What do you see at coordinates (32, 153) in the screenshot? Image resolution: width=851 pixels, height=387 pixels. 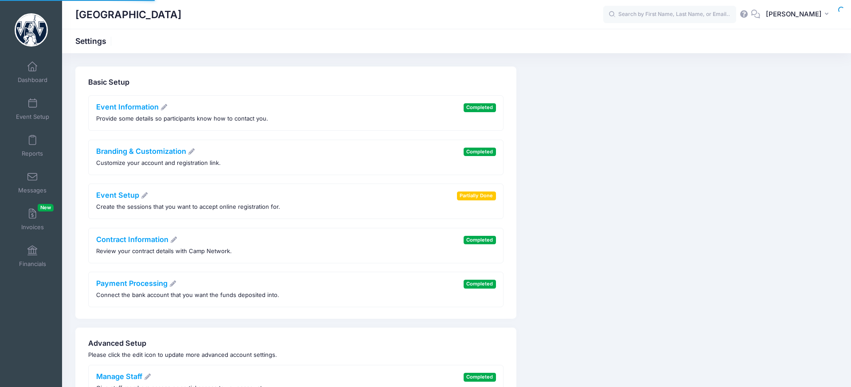 I see `span: Reports` at bounding box center [32, 153].